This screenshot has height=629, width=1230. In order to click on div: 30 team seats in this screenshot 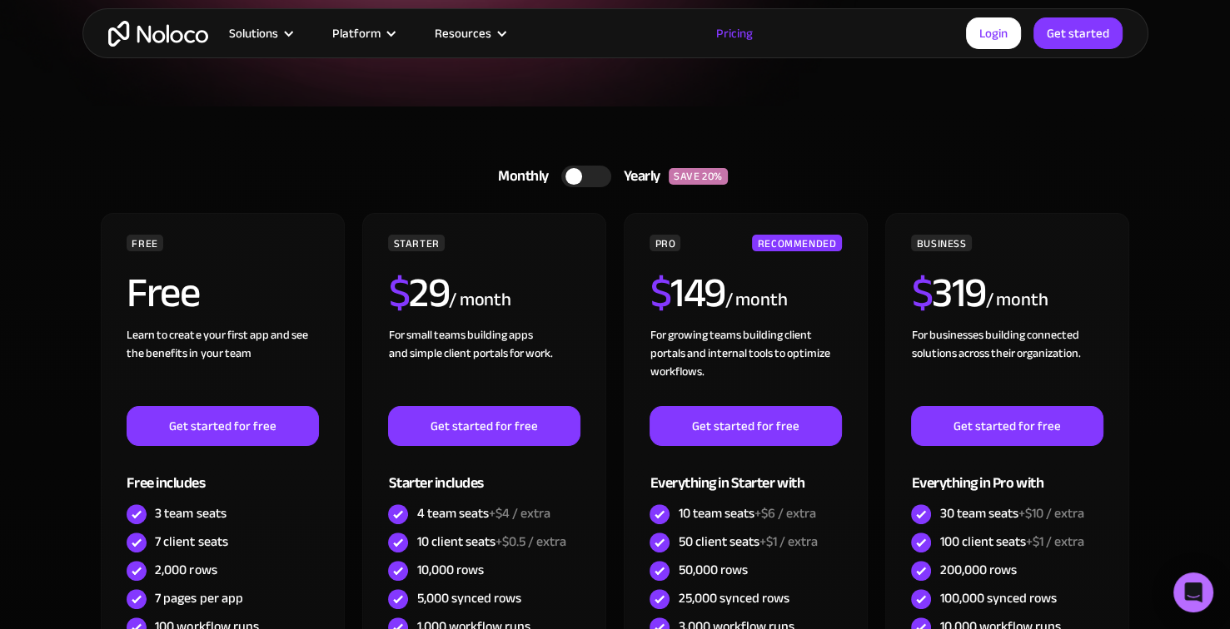, I will do `click(1011, 514)`.